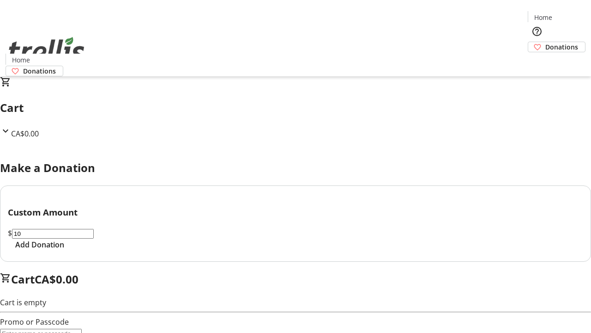 This screenshot has height=333, width=591. I want to click on h3: Custom Amount, so click(296, 212).